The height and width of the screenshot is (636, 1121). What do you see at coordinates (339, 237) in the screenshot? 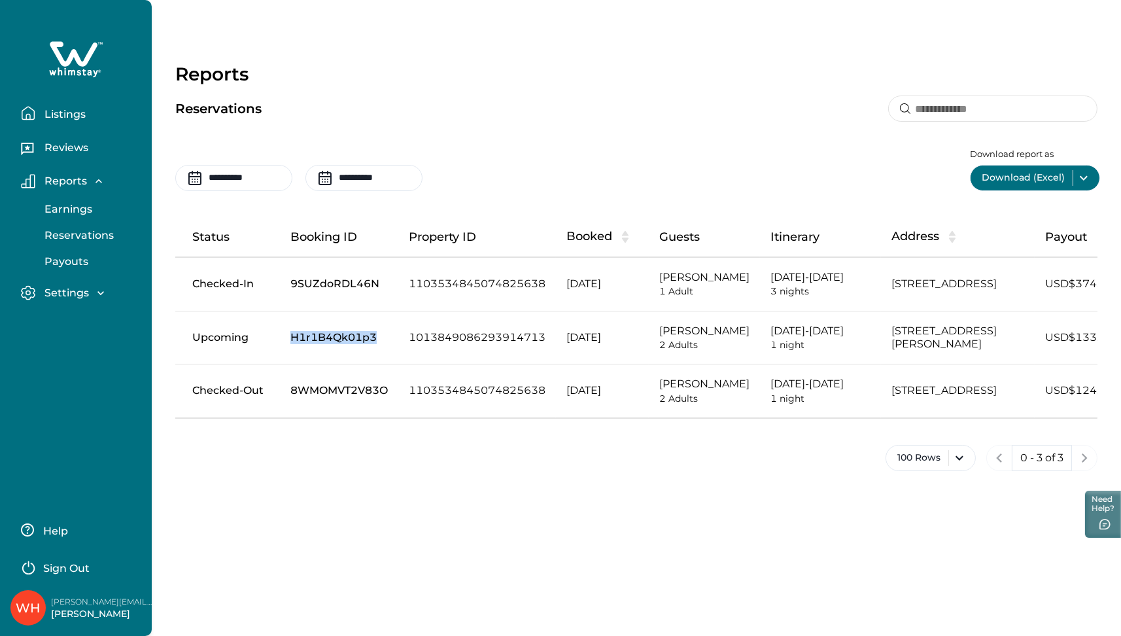
I see `th: Booking ID` at bounding box center [339, 237].